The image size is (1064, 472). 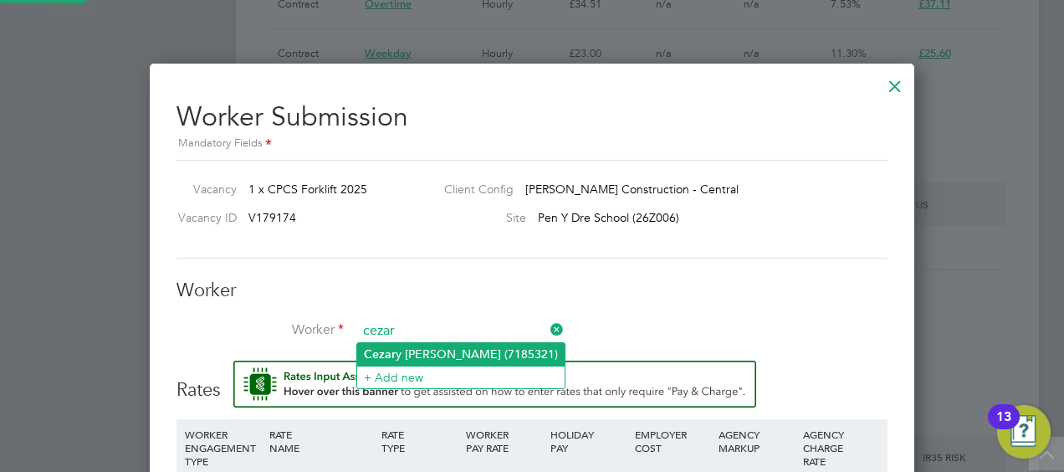 I want to click on h2: Worker Submission, so click(x=532, y=120).